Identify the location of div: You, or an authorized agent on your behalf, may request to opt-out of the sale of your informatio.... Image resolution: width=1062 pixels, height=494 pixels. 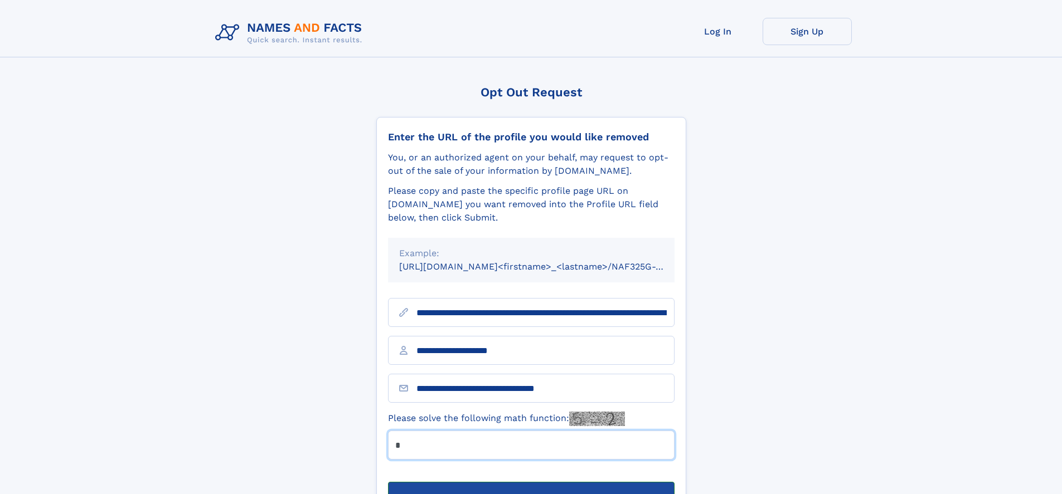
(531, 164).